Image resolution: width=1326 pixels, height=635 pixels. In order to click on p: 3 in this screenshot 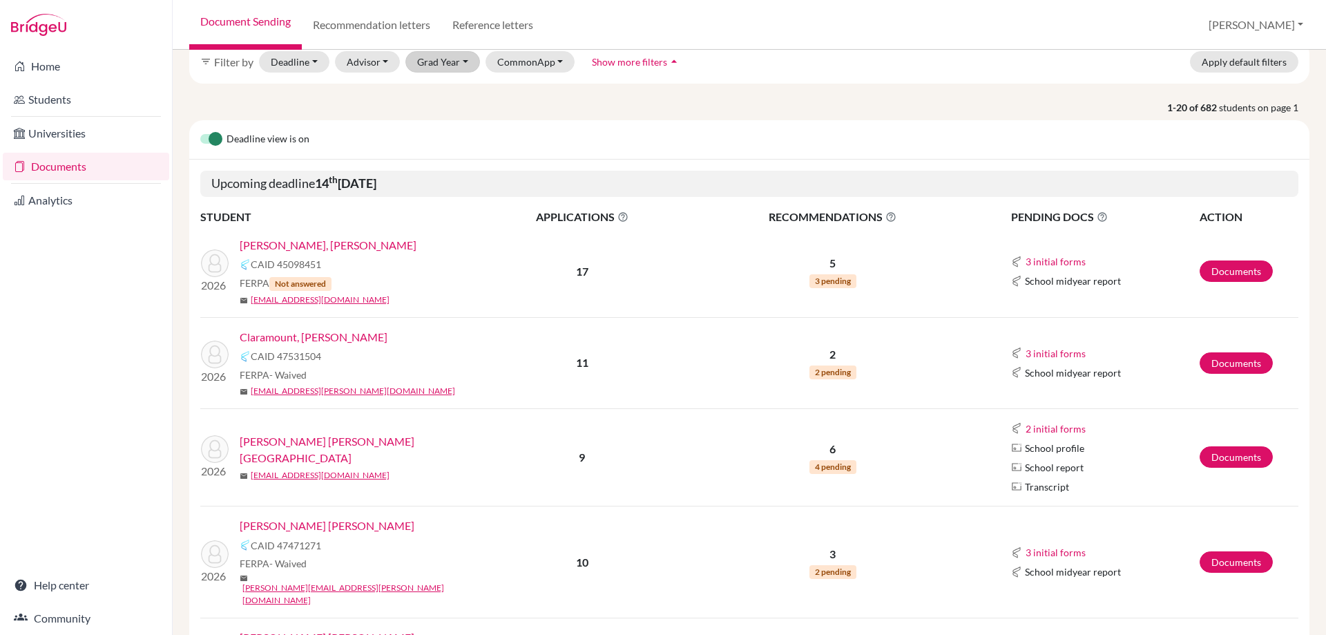, I will do `click(833, 554)`.